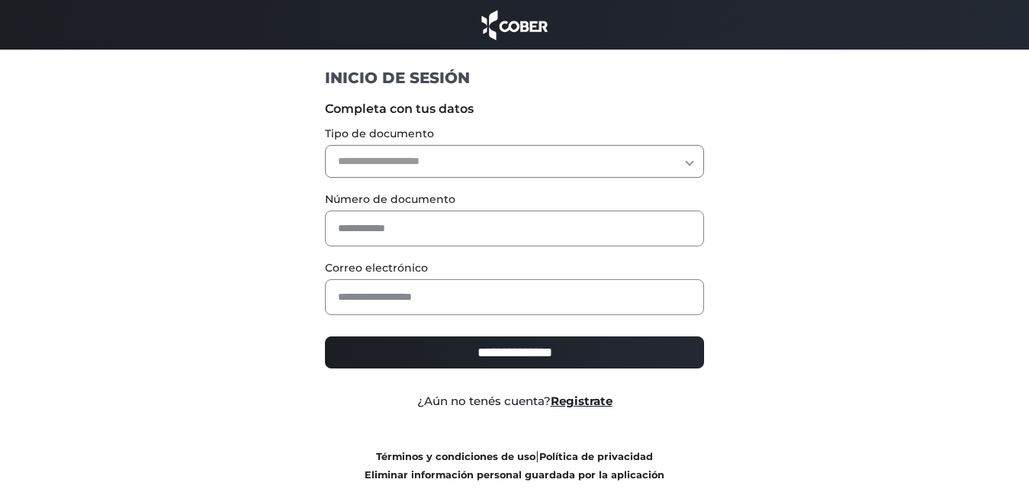 The width and height of the screenshot is (1029, 489). What do you see at coordinates (514, 474) in the screenshot?
I see `a: Eliminar información personal guardada por la aplicación` at bounding box center [514, 474].